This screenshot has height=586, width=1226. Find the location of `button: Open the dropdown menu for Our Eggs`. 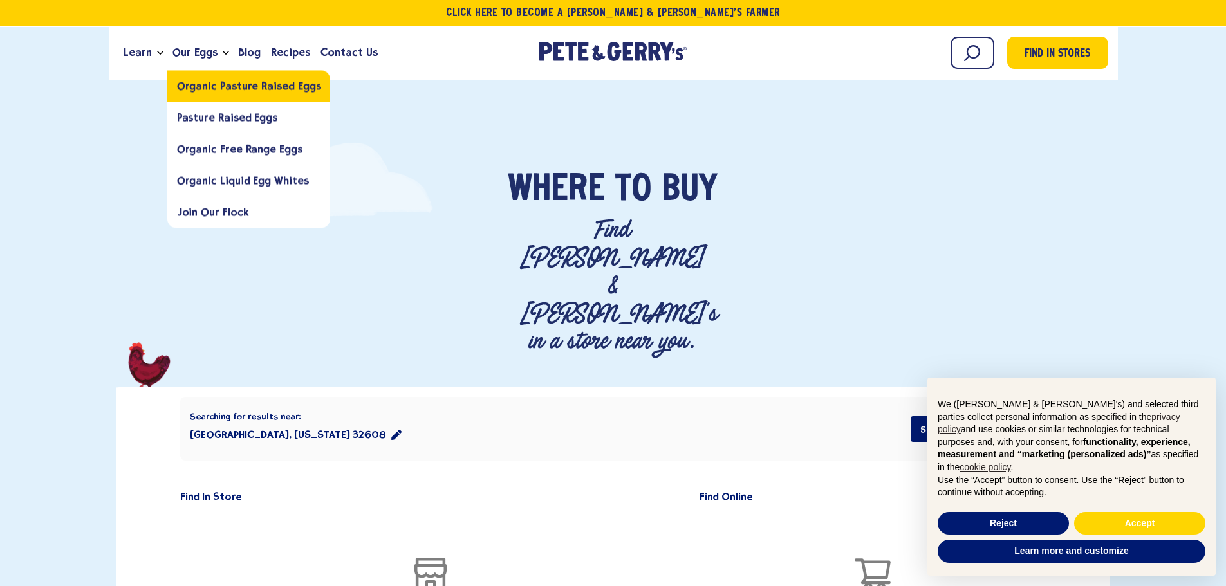

button: Open the dropdown menu for Our Eggs is located at coordinates (226, 53).